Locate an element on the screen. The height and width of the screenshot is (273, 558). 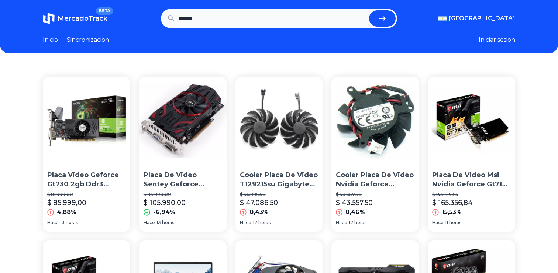
a: Cooler Placa De Video T129215su Gigabyte Geforce Gtx1050 G1Cooler Placa De Video T129215su Gigaby... is located at coordinates (279, 154).